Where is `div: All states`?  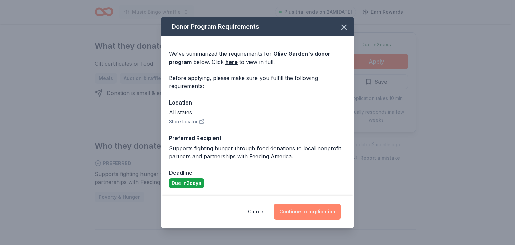 div: All states is located at coordinates (258, 112).